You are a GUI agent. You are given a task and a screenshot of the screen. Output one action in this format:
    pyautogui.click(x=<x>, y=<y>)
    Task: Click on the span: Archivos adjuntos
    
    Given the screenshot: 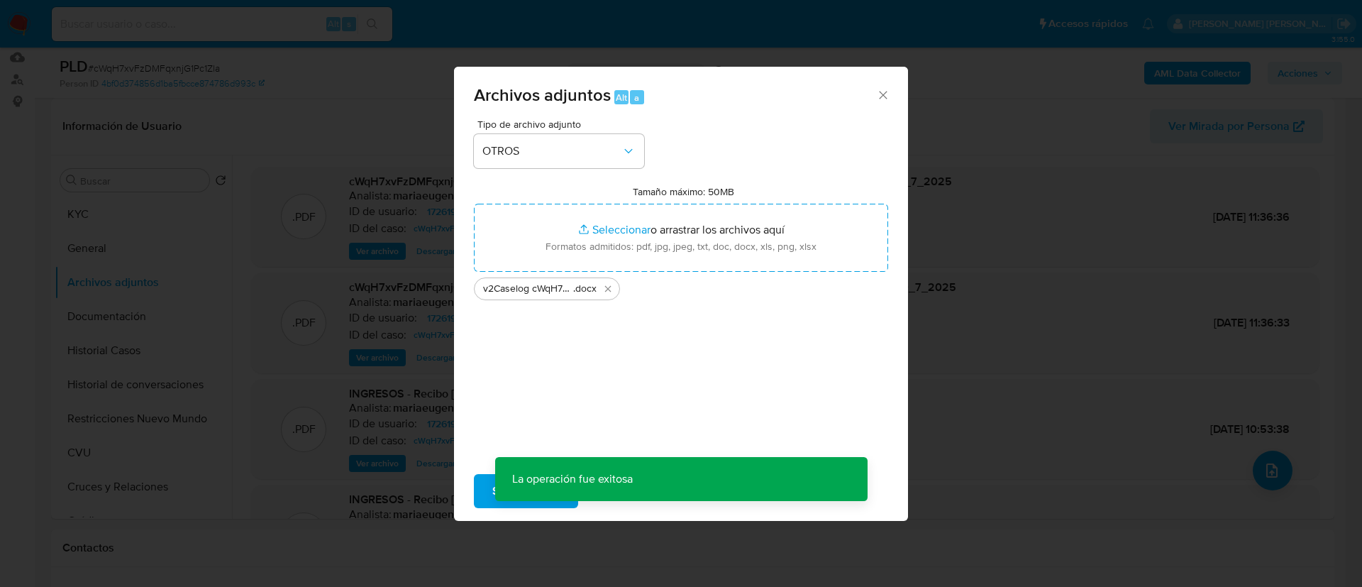 What is the action you would take?
    pyautogui.click(x=542, y=94)
    